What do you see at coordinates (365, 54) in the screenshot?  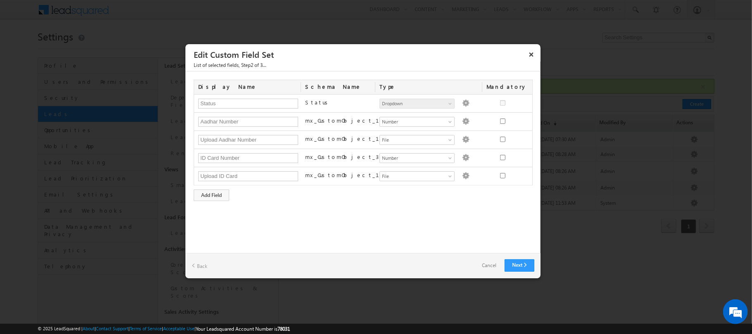 I see `h3: Edit Custom Field Set` at bounding box center [365, 54].